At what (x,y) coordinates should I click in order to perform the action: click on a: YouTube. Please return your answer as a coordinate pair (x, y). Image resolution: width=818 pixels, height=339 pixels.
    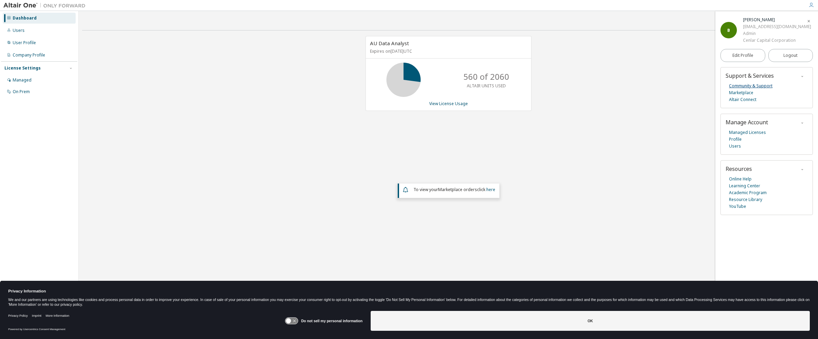
    Looking at the image, I should click on (738, 206).